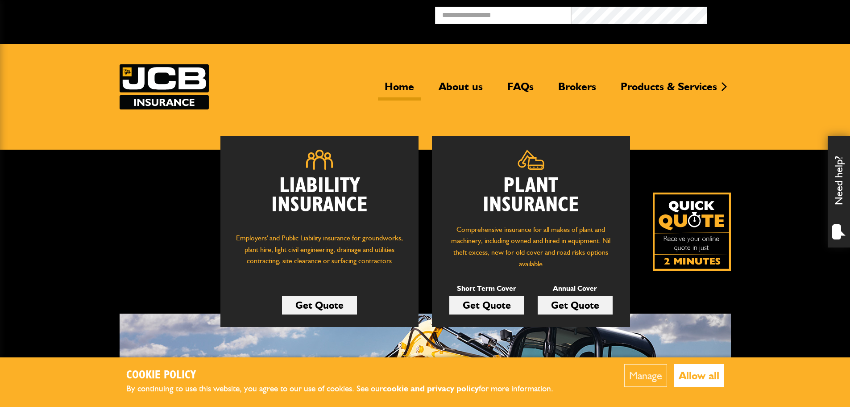 The height and width of the screenshot is (407, 850). I want to click on a: Products & Services, so click(669, 90).